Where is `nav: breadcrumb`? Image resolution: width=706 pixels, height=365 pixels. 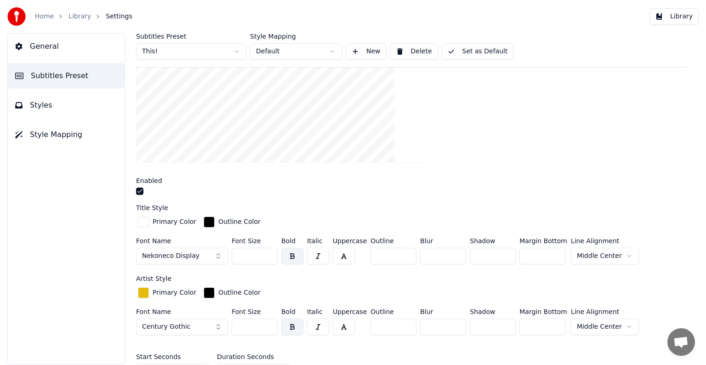 nav: breadcrumb is located at coordinates (84, 17).